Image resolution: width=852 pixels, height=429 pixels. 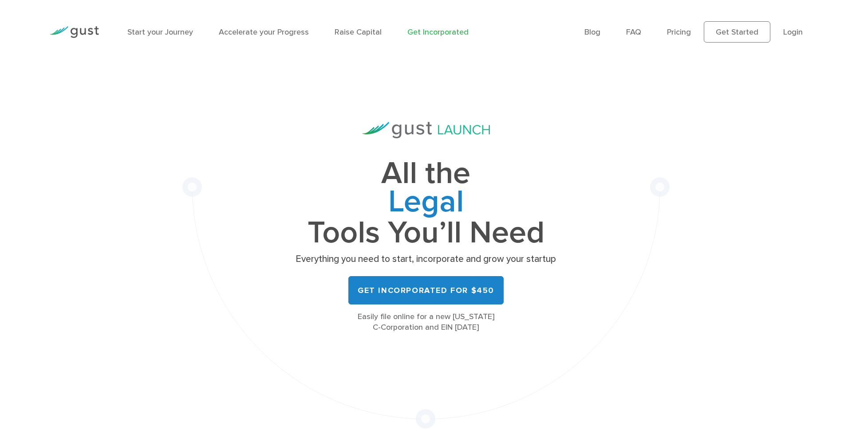 What do you see at coordinates (438, 32) in the screenshot?
I see `a: Get Incorporated` at bounding box center [438, 32].